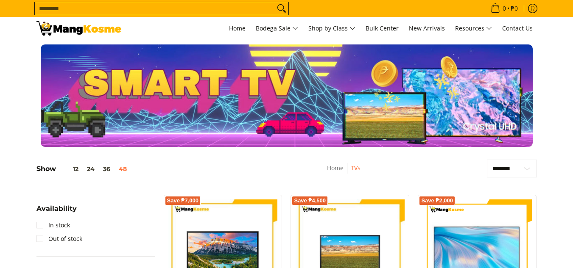  What do you see at coordinates (56, 209) in the screenshot?
I see `span: Availability` at bounding box center [56, 209].